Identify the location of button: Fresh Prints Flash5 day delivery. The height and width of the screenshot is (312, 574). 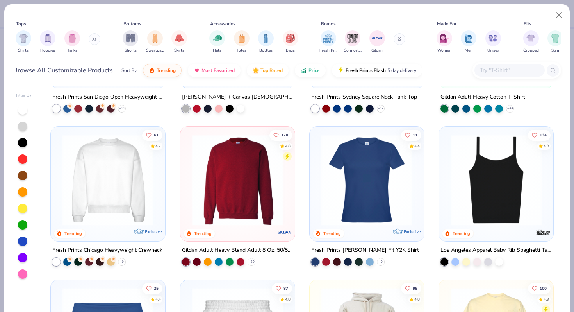
(377, 70).